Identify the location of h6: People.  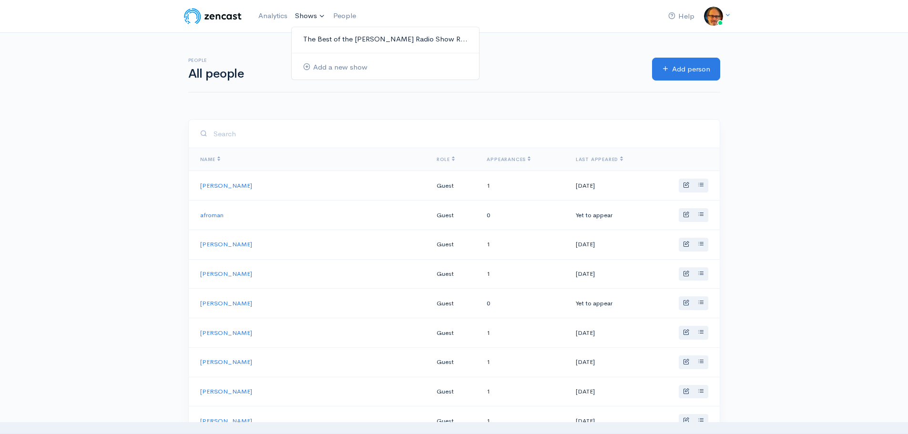
(414, 60).